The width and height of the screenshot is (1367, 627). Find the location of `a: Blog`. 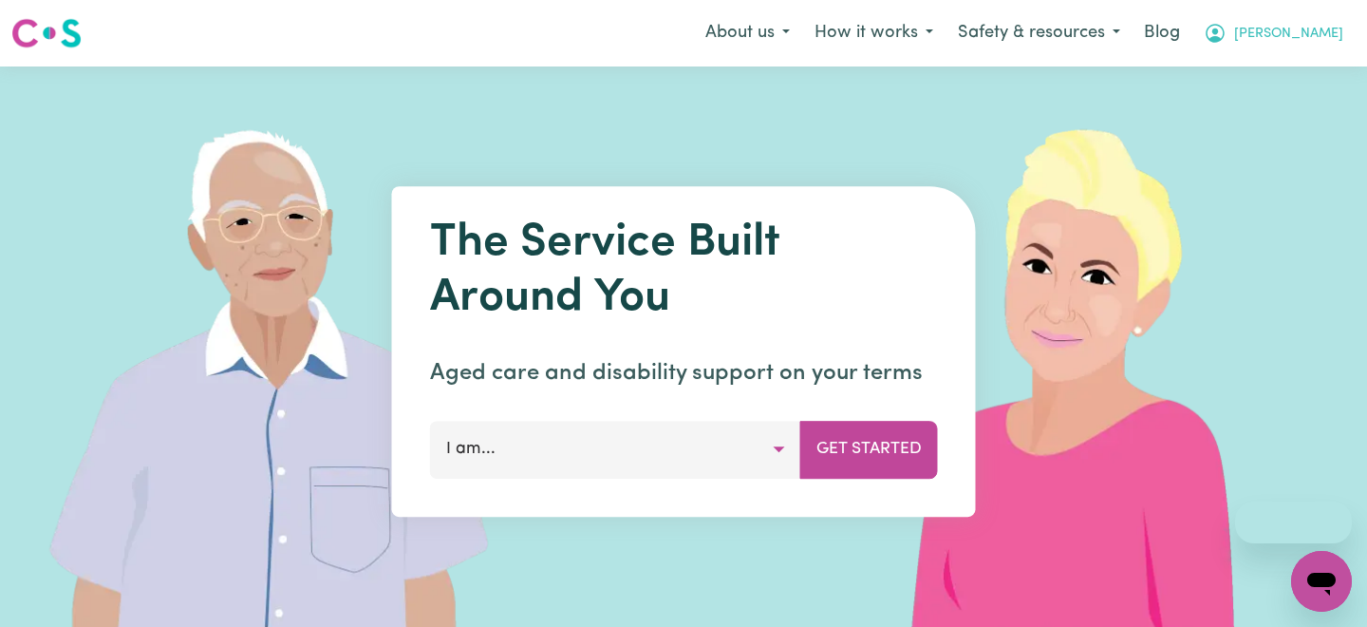

a: Blog is located at coordinates (1162, 33).